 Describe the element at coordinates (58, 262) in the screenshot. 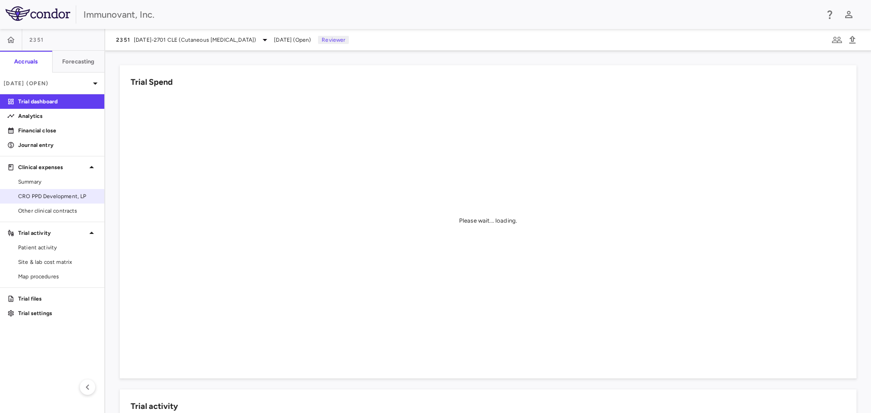

I see `span: Site & lab cost matrix` at that location.